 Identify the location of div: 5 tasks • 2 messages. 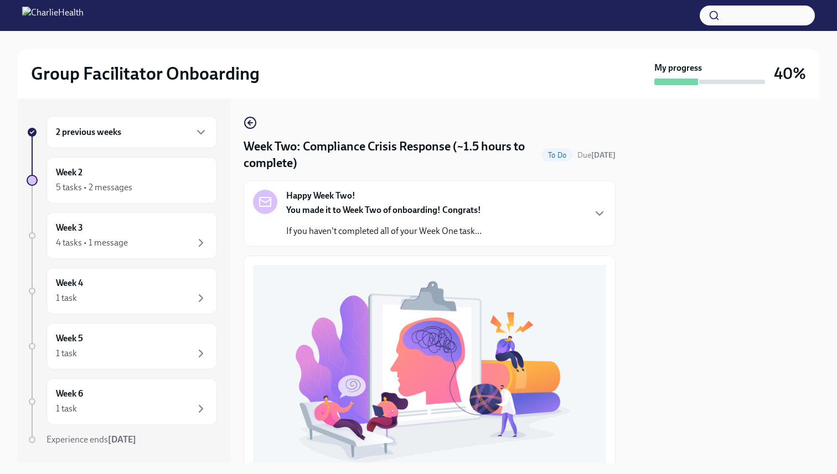
(94, 188).